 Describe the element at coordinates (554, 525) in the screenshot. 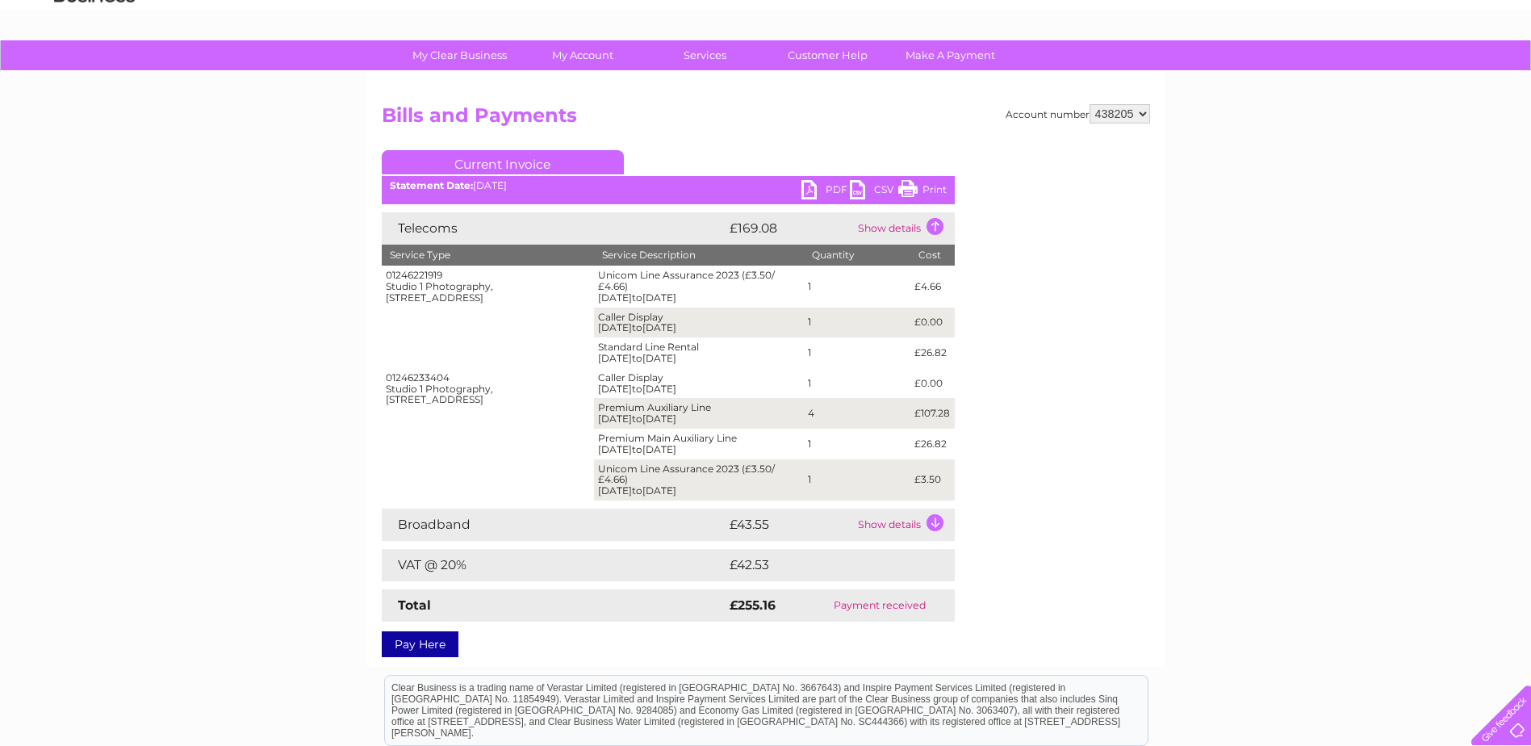

I see `td: Broadband` at that location.